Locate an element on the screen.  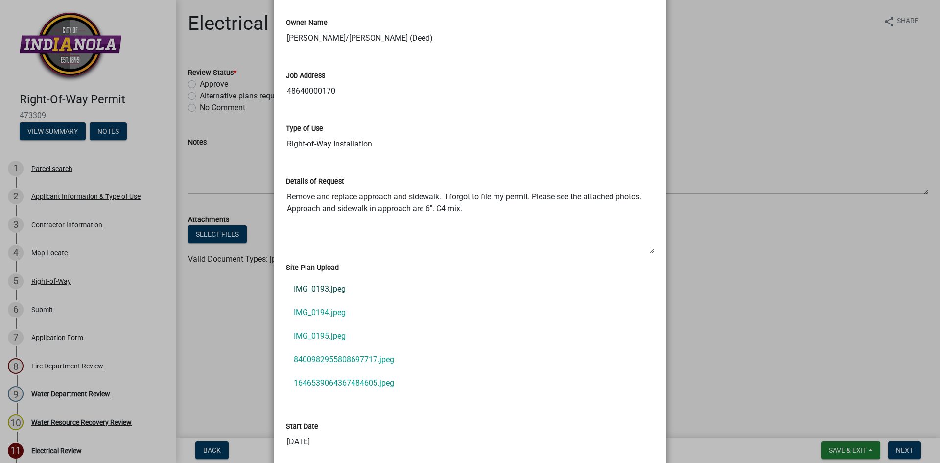
label: Start Date is located at coordinates (302, 427).